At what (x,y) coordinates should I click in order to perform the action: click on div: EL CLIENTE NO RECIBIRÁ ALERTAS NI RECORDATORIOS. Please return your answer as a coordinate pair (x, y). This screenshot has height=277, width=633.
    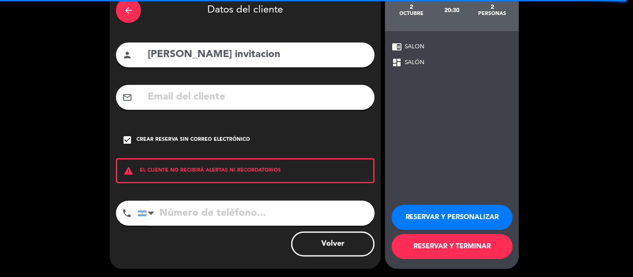
    Looking at the image, I should click on (245, 171).